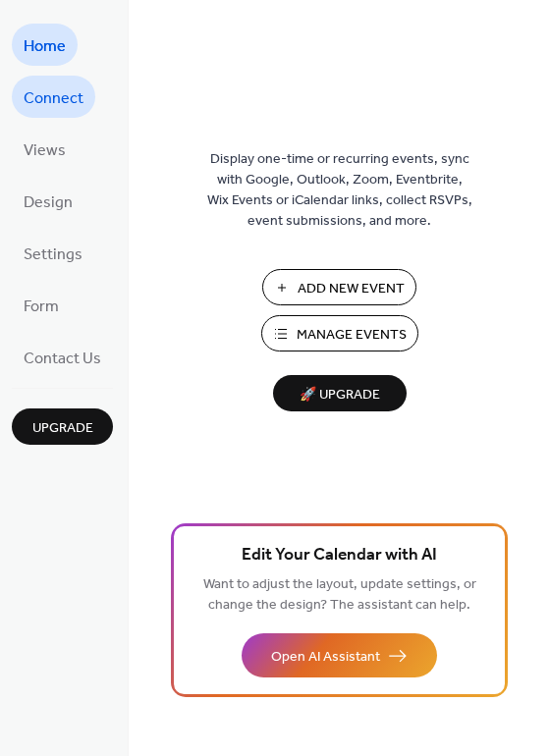  Describe the element at coordinates (44, 44) in the screenshot. I see `a: Home` at that location.